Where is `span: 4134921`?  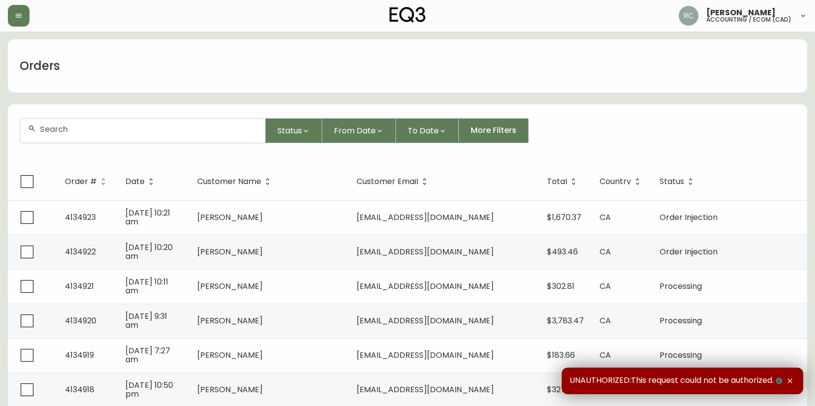 span: 4134921 is located at coordinates (79, 286).